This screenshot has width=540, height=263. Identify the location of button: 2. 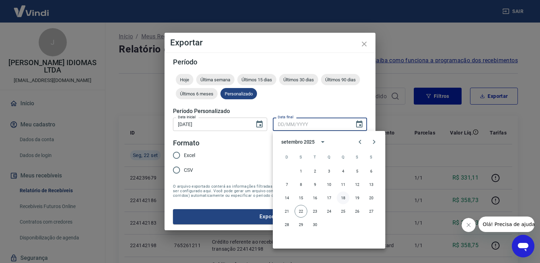
(315, 171).